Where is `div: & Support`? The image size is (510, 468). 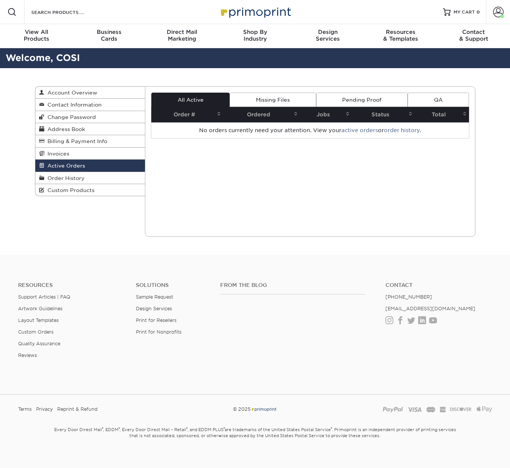 div: & Support is located at coordinates (473, 35).